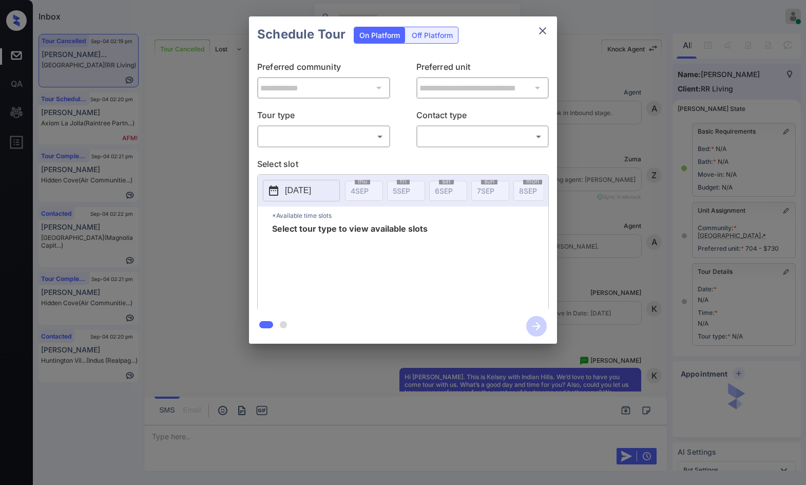  Describe the element at coordinates (379, 35) in the screenshot. I see `div: On Platform` at that location.